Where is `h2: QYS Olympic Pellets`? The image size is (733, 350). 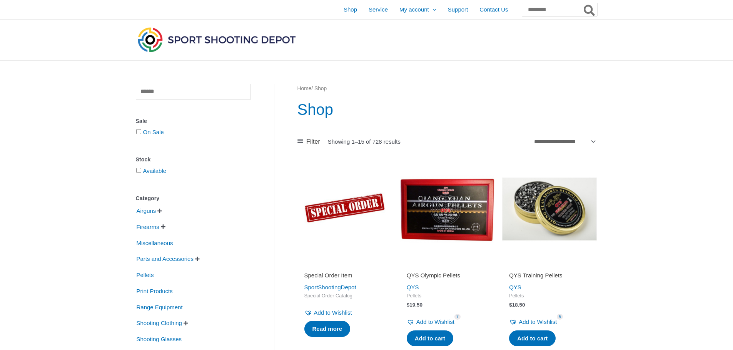 h2: QYS Olympic Pellets is located at coordinates (447, 276).